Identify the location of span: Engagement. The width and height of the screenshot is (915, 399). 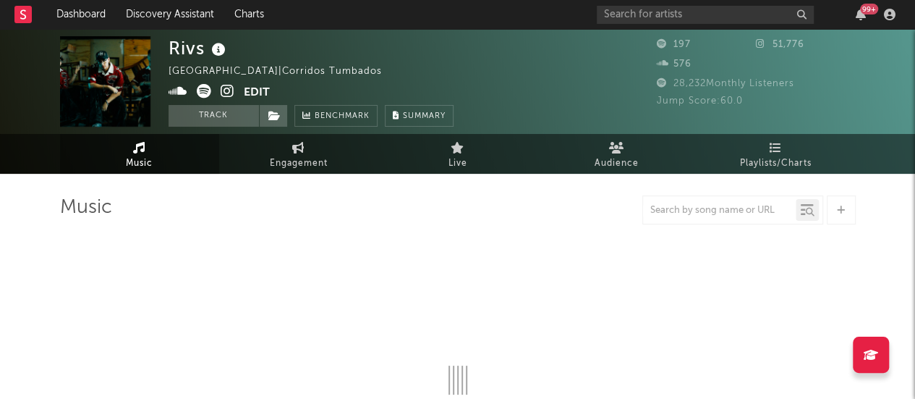
(299, 164).